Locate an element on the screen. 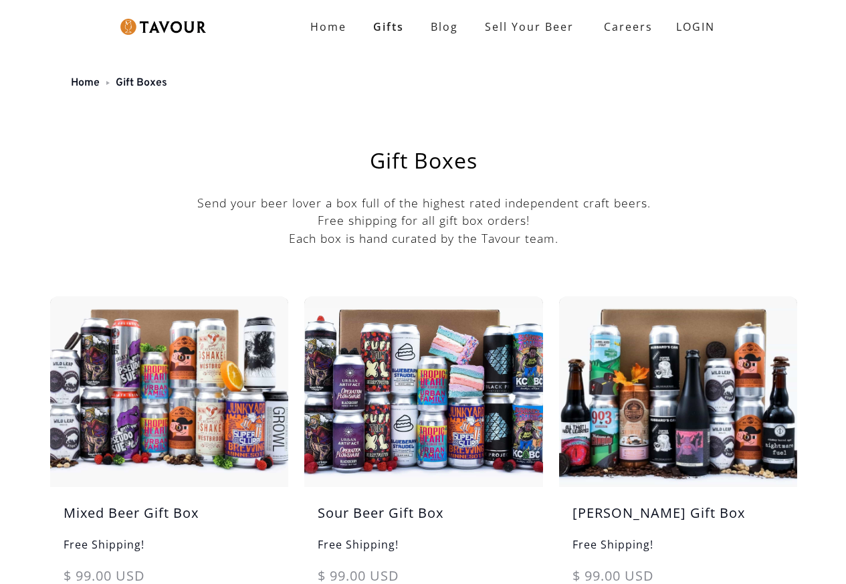  h5: Sour Beer Gift Box is located at coordinates (423, 519).